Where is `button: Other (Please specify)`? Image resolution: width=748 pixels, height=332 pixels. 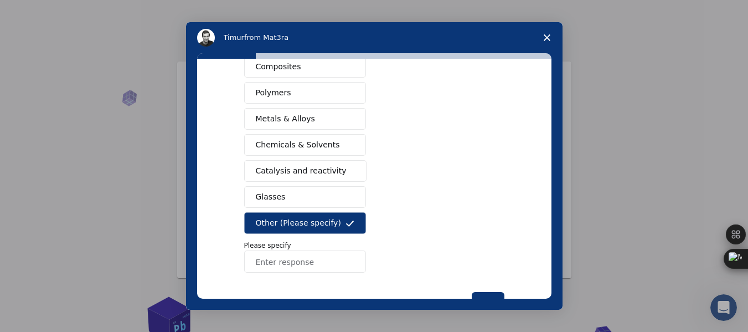 button: Other (Please specify) is located at coordinates (305, 223).